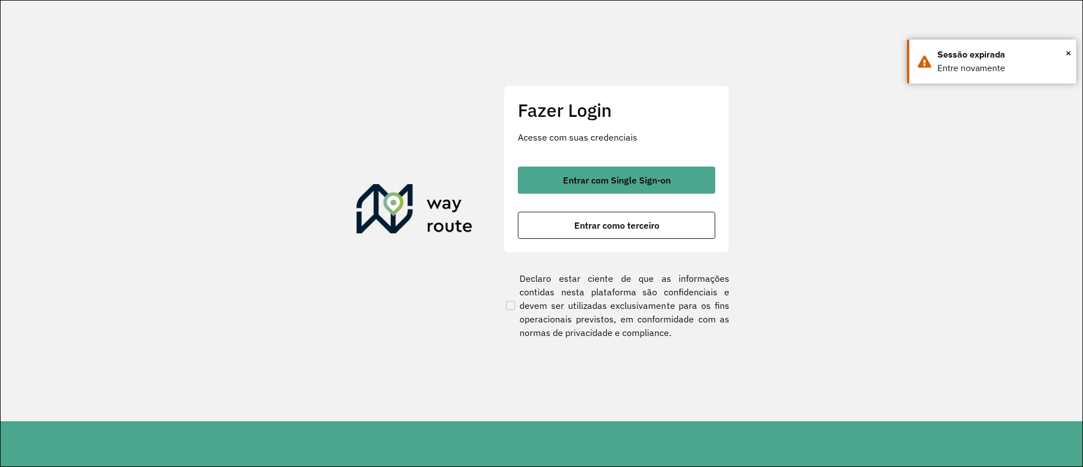 This screenshot has height=467, width=1083. I want to click on span: Entrar com Single Sign-on, so click(617, 180).